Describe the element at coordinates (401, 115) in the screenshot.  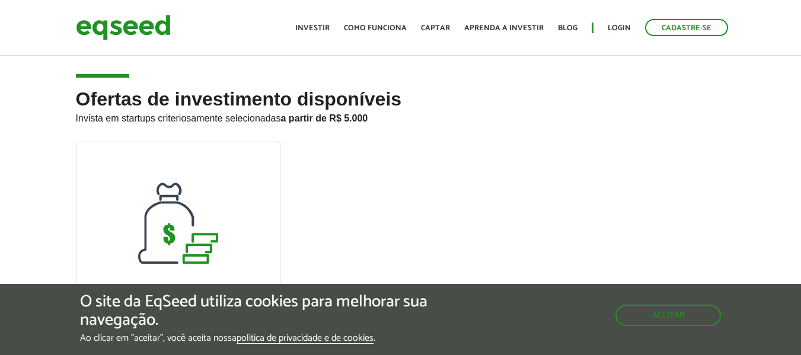
I see `h2: Ofertas de investimento disponíveis` at that location.